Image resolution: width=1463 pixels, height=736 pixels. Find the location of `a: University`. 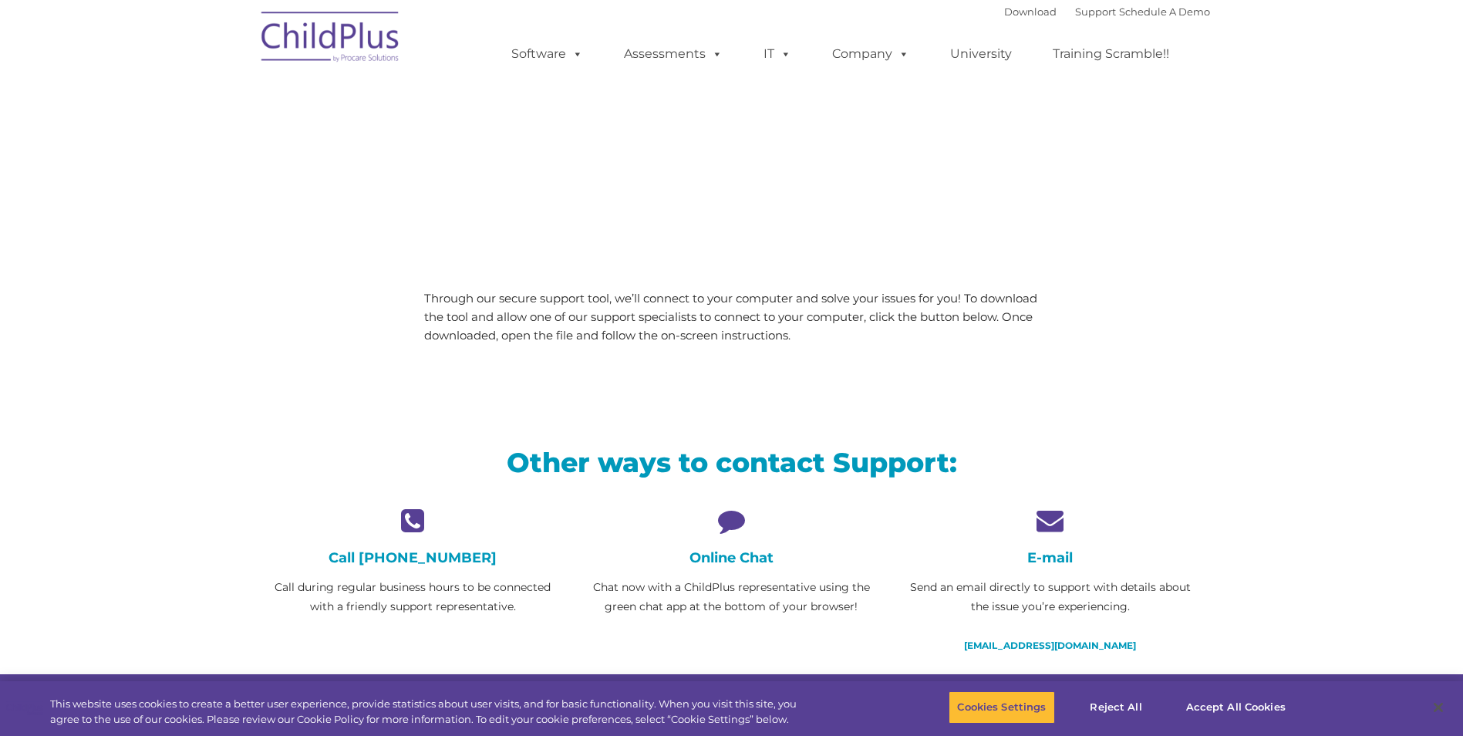

a: University is located at coordinates (981, 54).